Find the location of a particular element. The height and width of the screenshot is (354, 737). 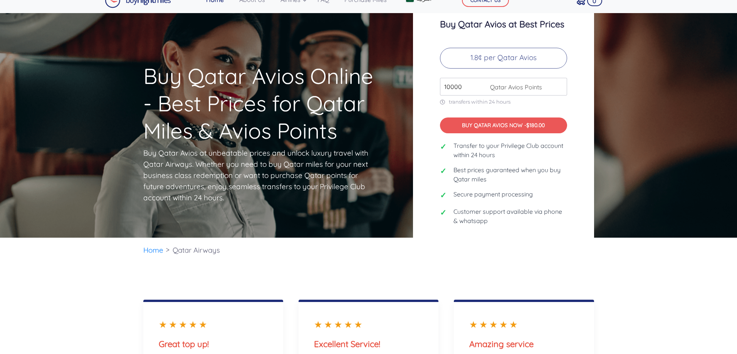

button: BUY QATAR AVIOS NOW -$180.00 is located at coordinates (504, 125).